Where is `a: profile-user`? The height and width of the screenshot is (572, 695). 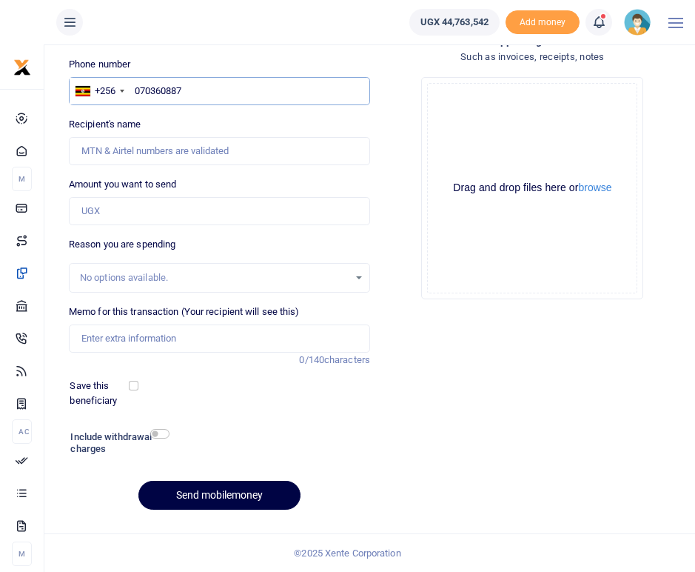
a: profile-user is located at coordinates (640, 22).